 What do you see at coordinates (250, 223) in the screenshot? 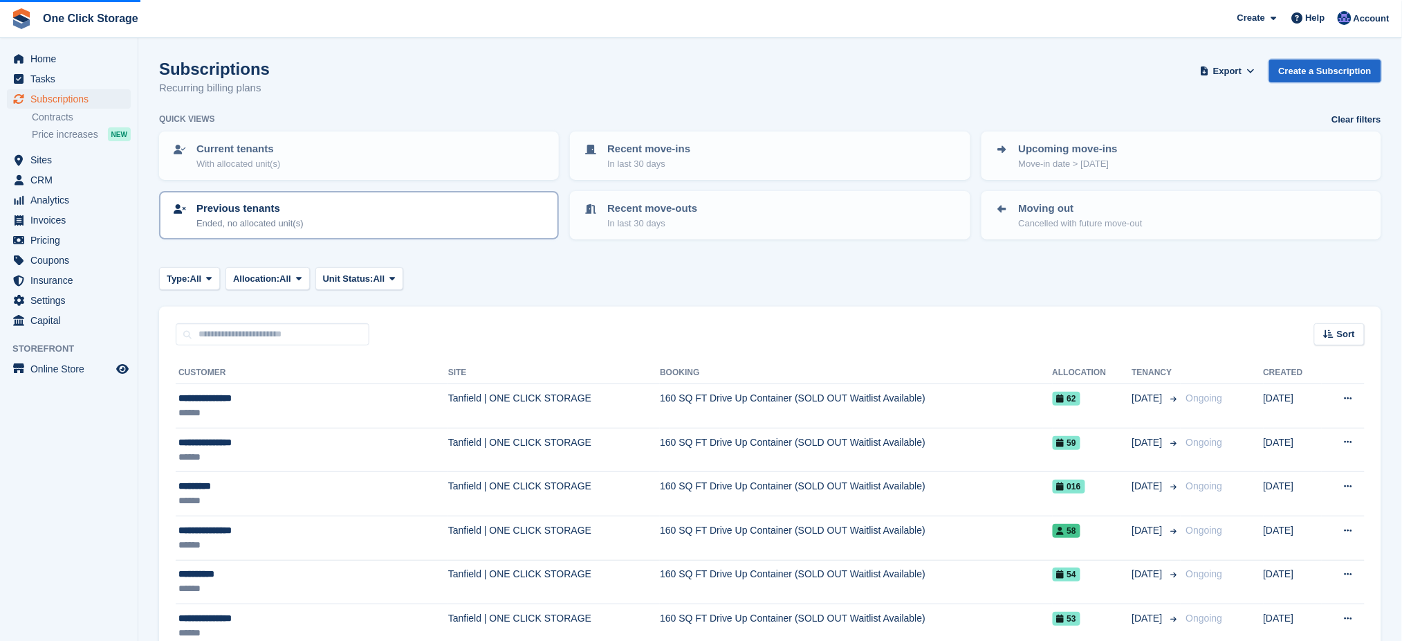
I see `p: Ended, no allocated unit(s)` at bounding box center [250, 223].